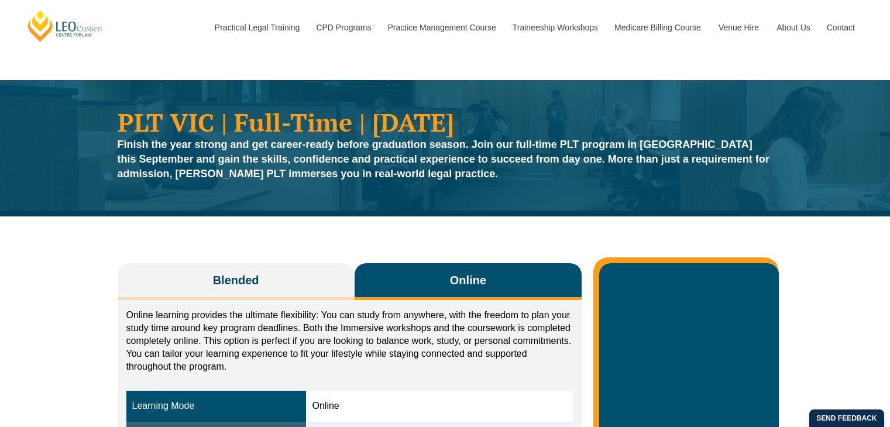  What do you see at coordinates (343, 27) in the screenshot?
I see `a: CPD Programs` at bounding box center [343, 27].